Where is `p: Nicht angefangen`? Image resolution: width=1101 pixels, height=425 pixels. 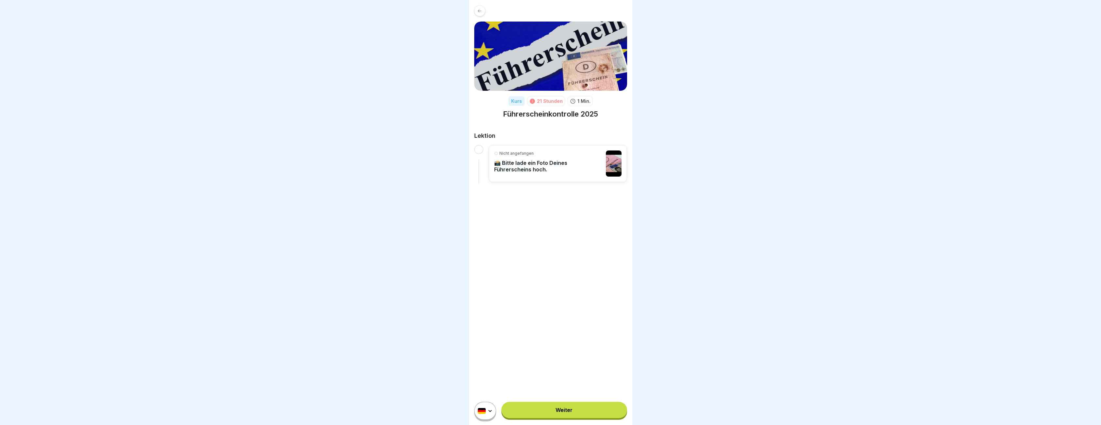 p: Nicht angefangen is located at coordinates (516, 154).